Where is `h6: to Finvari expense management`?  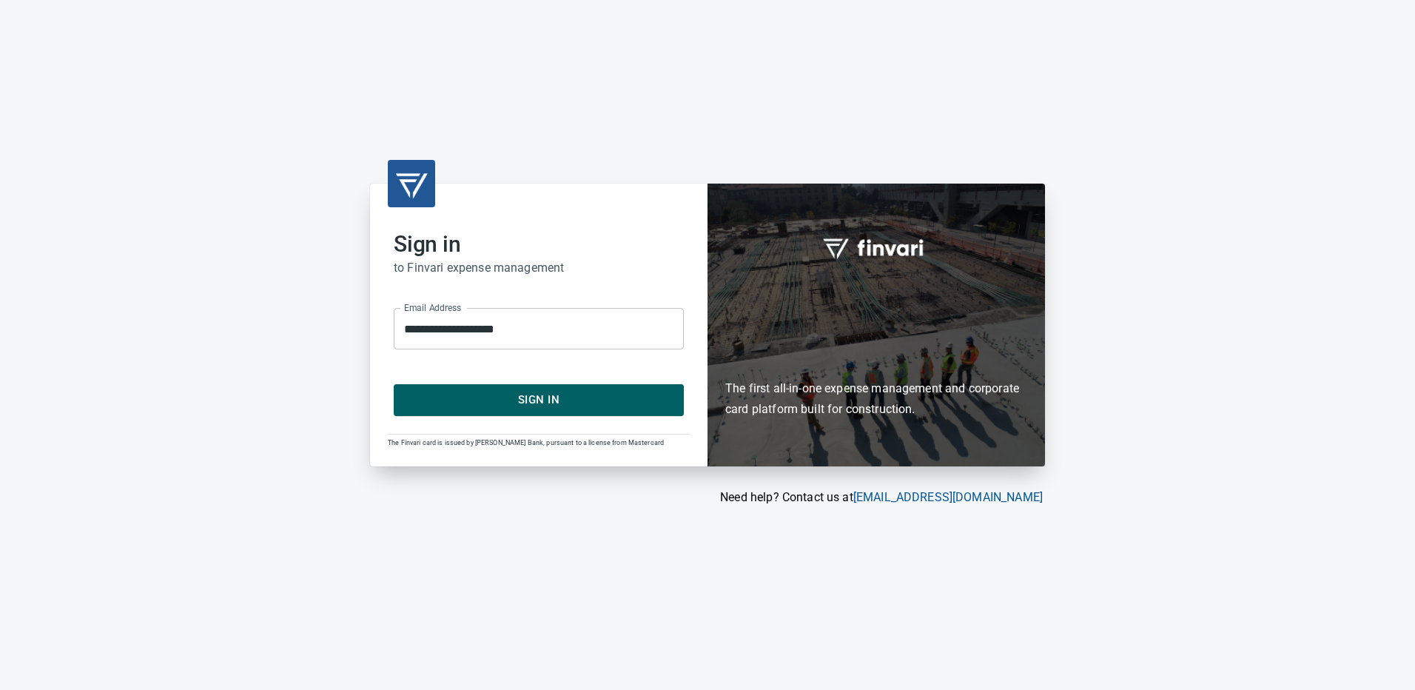
h6: to Finvari expense management is located at coordinates (539, 268).